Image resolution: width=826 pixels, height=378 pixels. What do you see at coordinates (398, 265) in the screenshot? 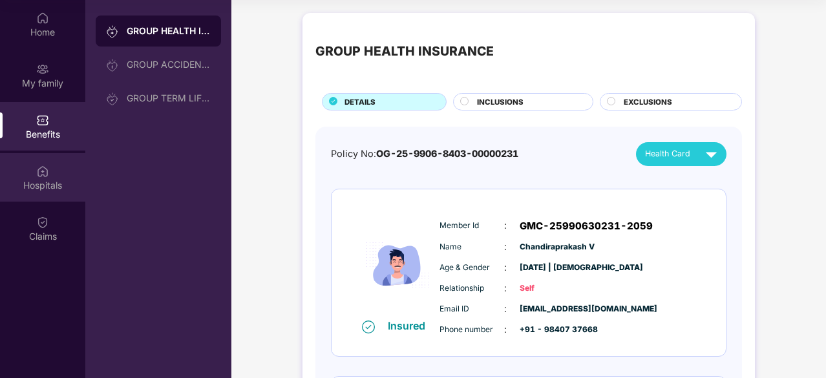
I see `img: icon` at bounding box center [398, 265].